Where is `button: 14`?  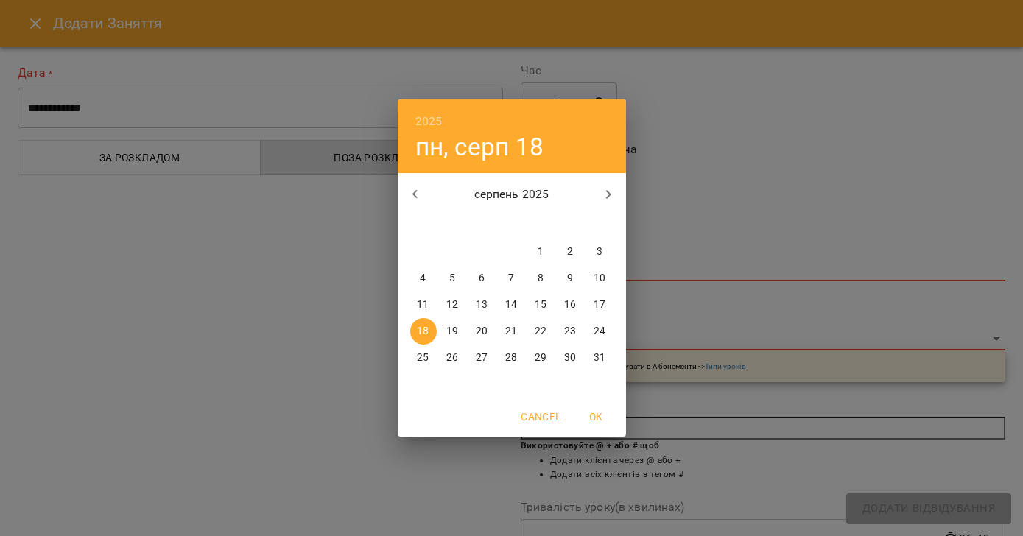 button: 14 is located at coordinates (512, 305).